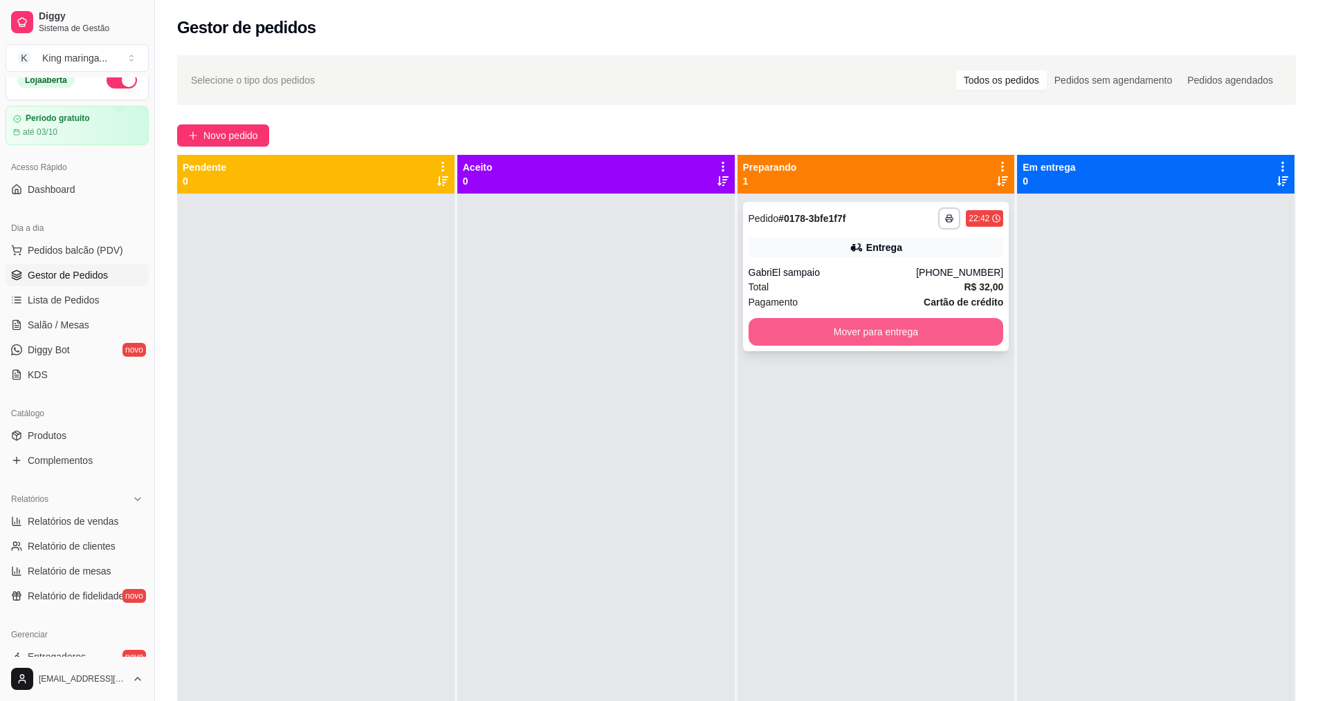 Image resolution: width=1318 pixels, height=701 pixels. What do you see at coordinates (764, 219) in the screenshot?
I see `span: Pedido` at bounding box center [764, 219].